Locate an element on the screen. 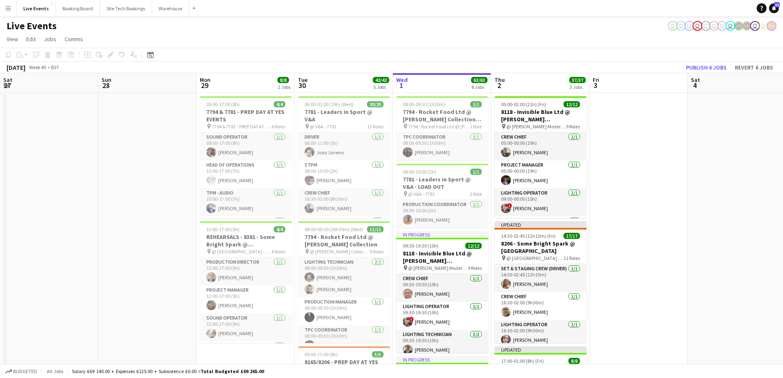  button: Warehouse is located at coordinates (170, 8).